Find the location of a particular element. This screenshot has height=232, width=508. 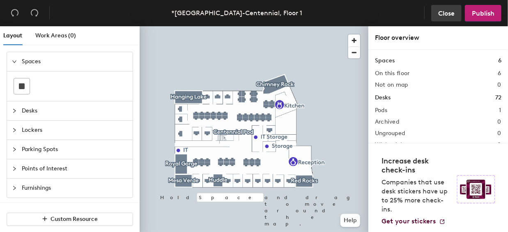

button: Redo (⌘ + ⇧ + Z) is located at coordinates (35, 13).